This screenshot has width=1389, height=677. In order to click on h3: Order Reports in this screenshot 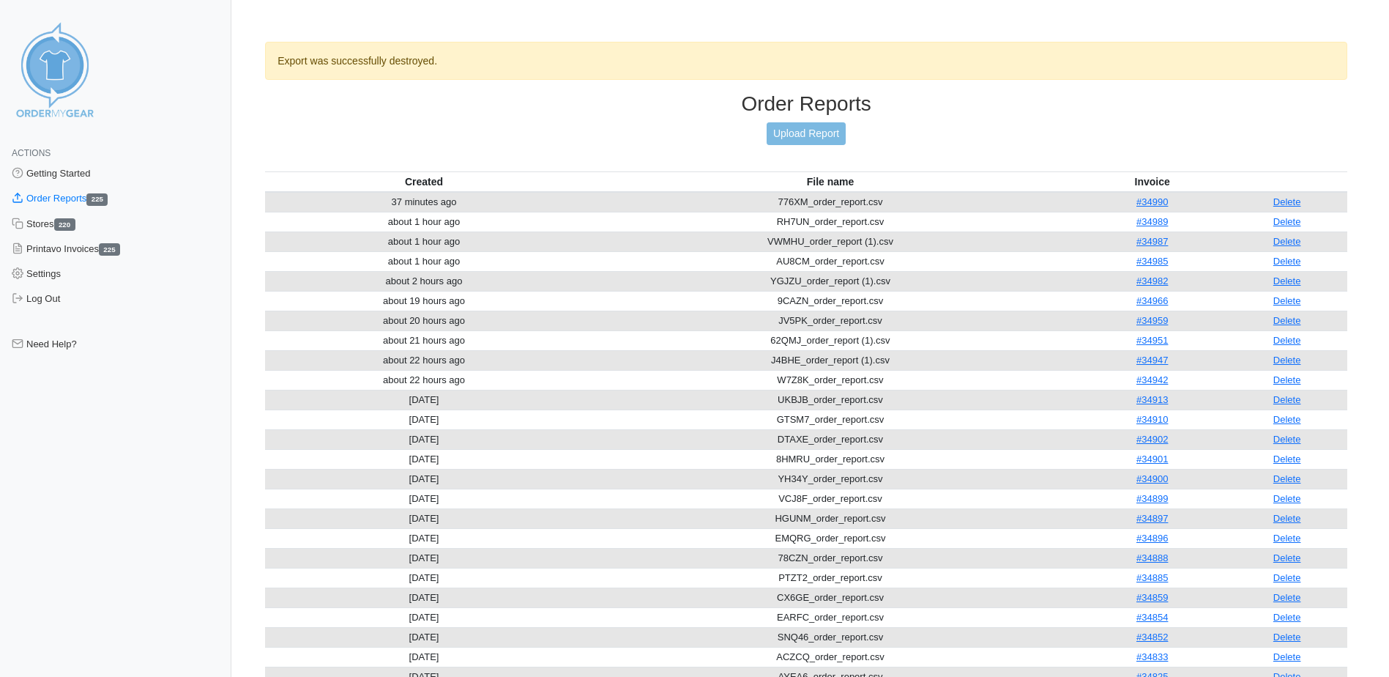, I will do `click(806, 104)`.